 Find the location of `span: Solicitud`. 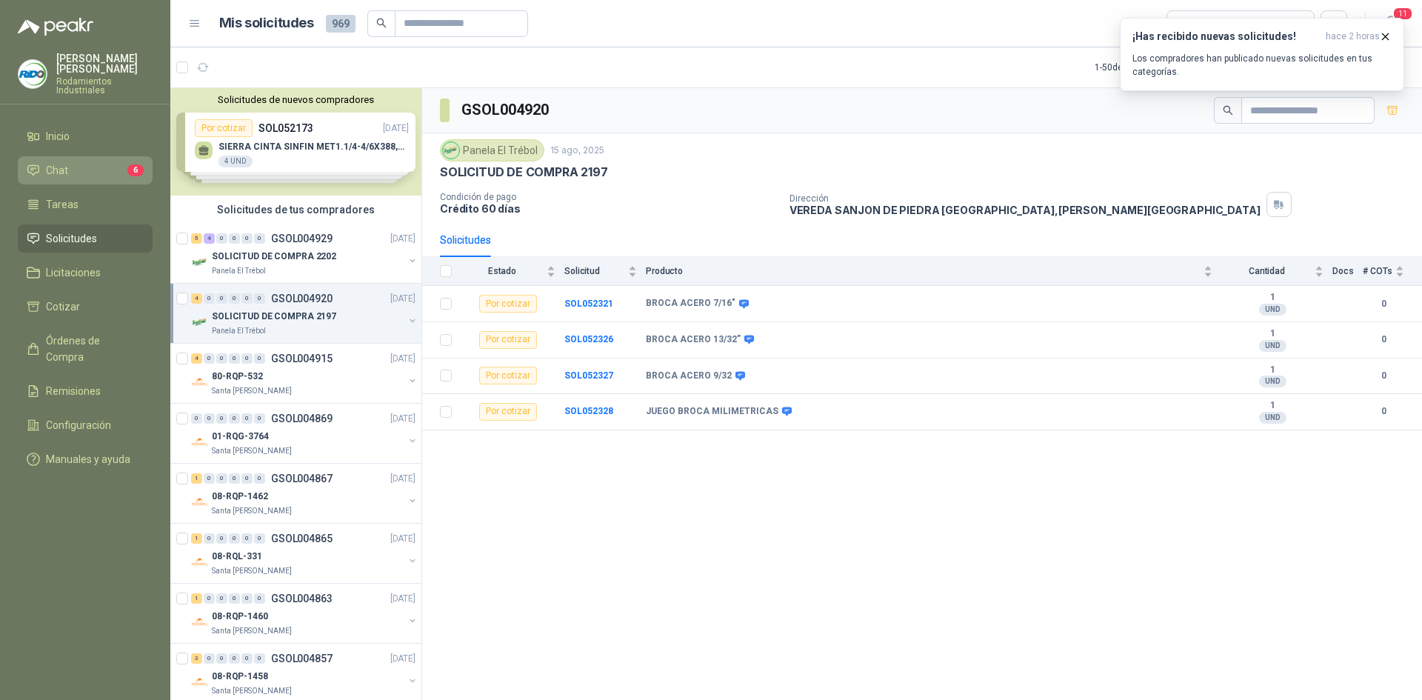

span: Solicitud is located at coordinates (595, 271).